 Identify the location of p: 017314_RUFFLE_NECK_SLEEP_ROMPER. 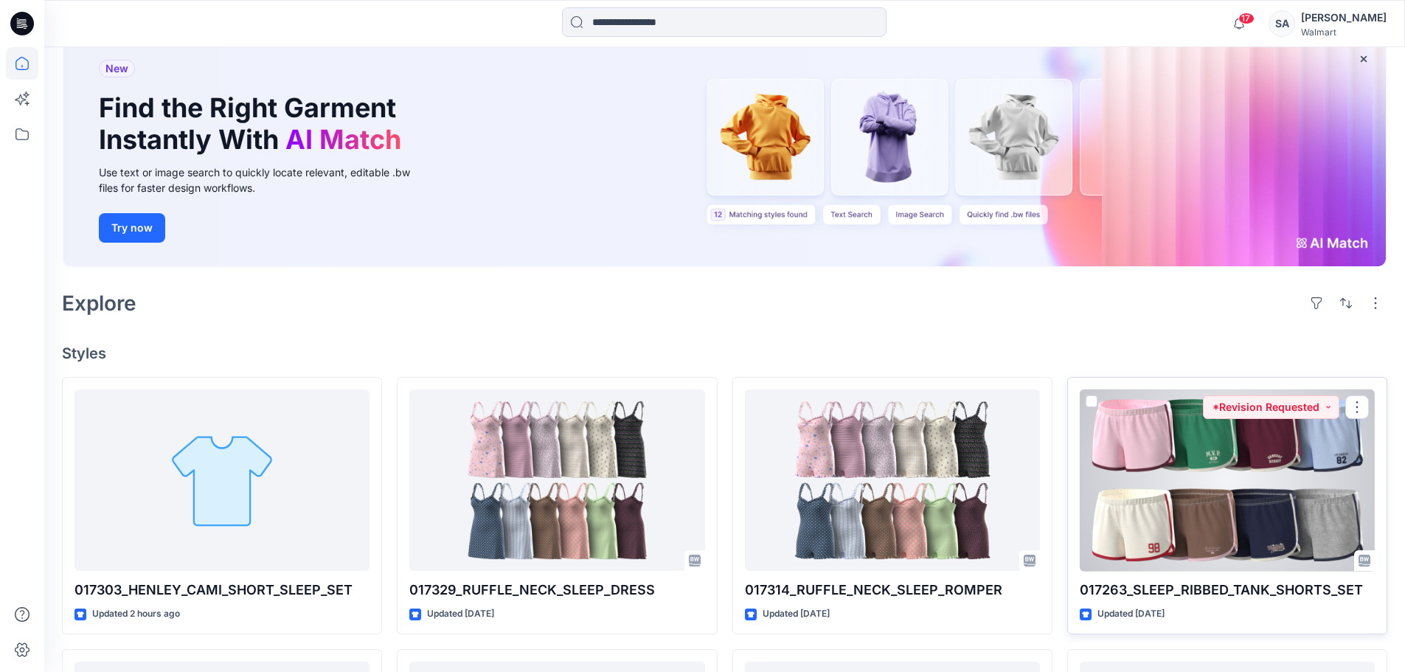
(892, 590).